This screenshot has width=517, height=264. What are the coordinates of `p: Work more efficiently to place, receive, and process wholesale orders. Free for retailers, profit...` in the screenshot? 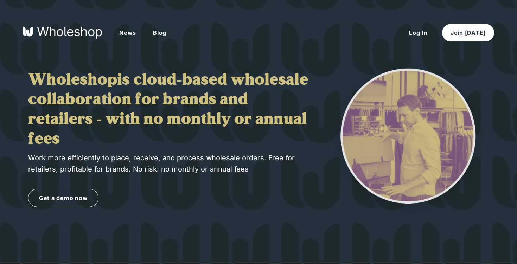 It's located at (171, 164).